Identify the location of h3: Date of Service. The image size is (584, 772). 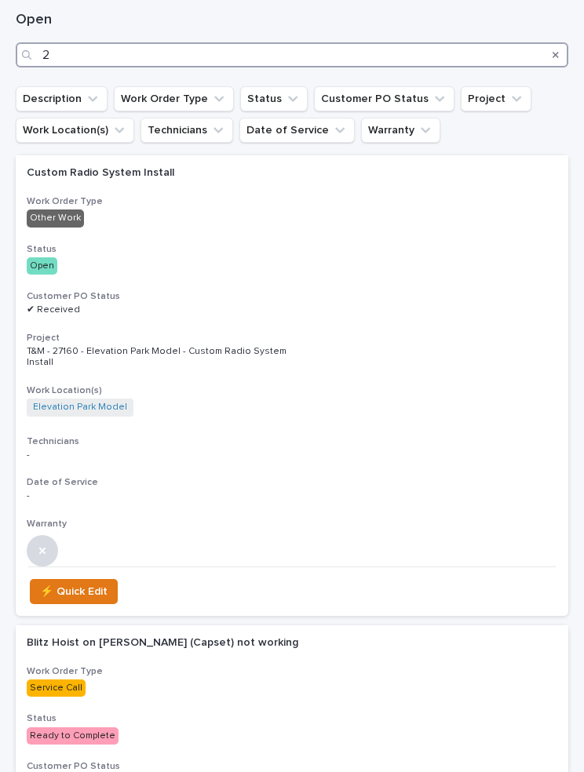
(292, 483).